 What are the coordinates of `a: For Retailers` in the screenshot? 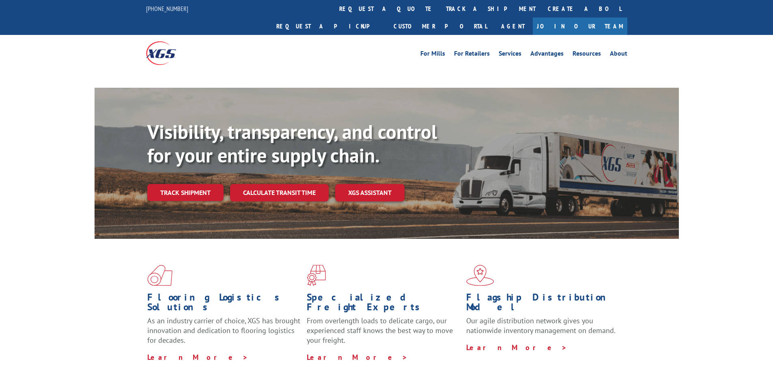 It's located at (472, 55).